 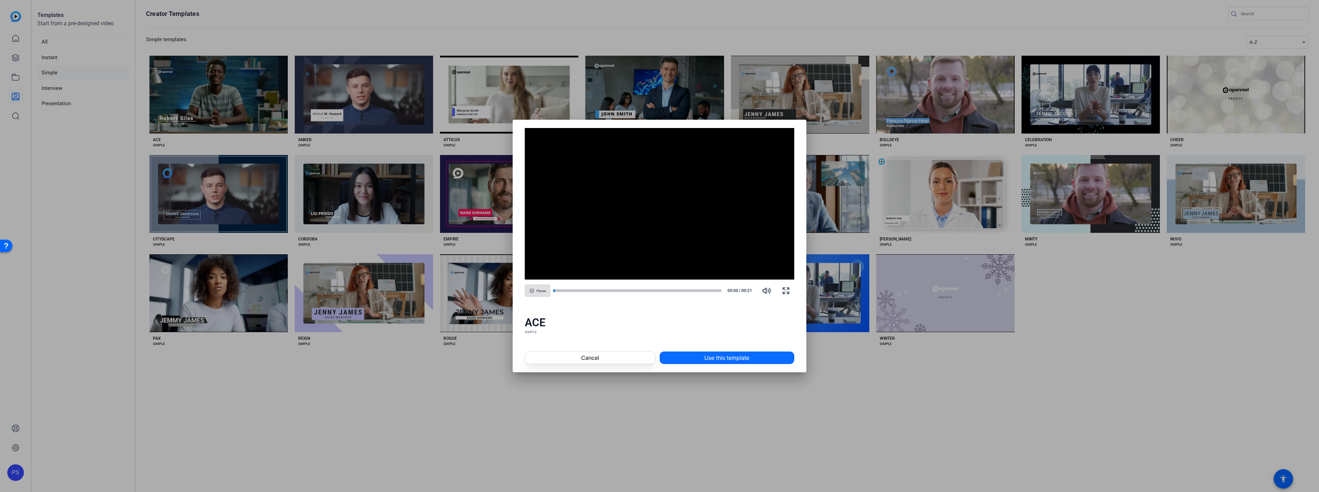 What do you see at coordinates (767, 291) in the screenshot?
I see `button: Mute` at bounding box center [767, 291].